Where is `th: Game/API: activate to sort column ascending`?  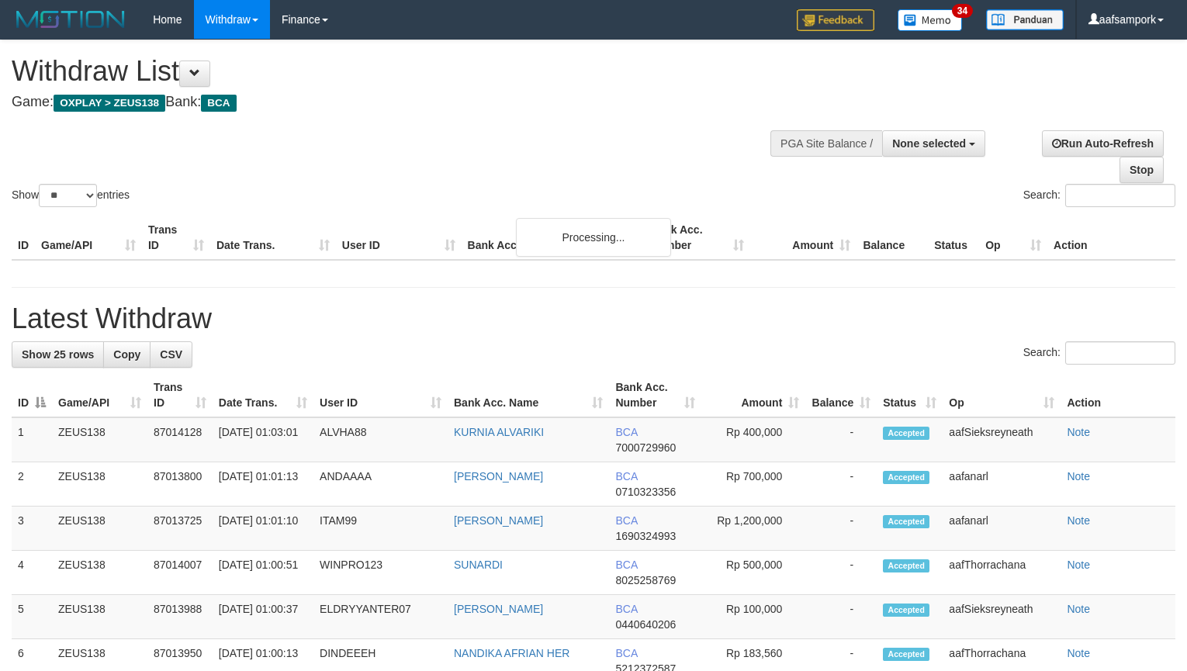 th: Game/API: activate to sort column ascending is located at coordinates (99, 395).